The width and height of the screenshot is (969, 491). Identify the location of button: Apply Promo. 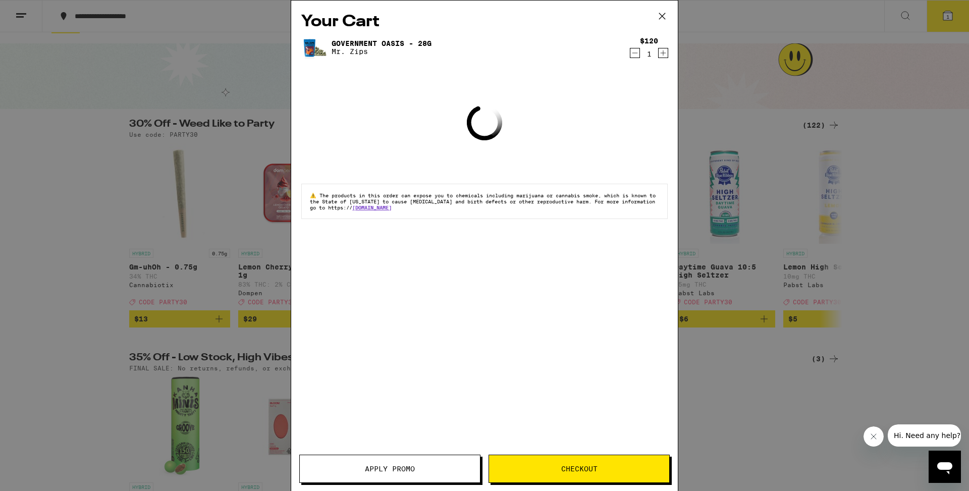
(389, 469).